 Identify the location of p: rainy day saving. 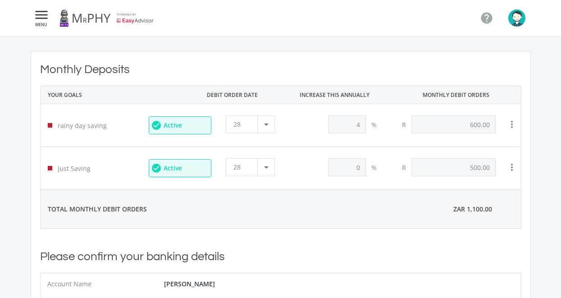
(96, 125).